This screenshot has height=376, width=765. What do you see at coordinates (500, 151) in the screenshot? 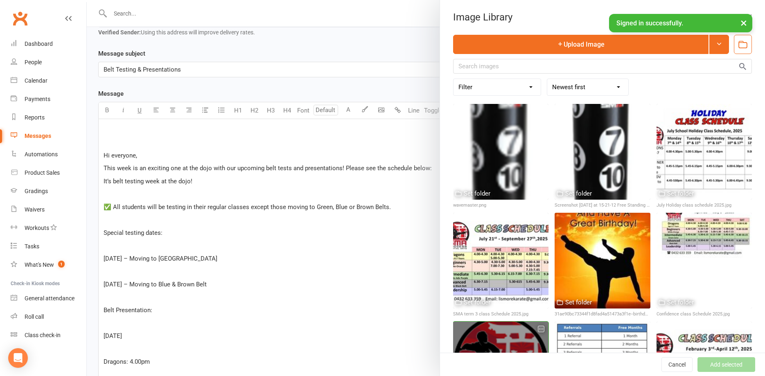
I see `img: wavemaster.png` at bounding box center [500, 151].